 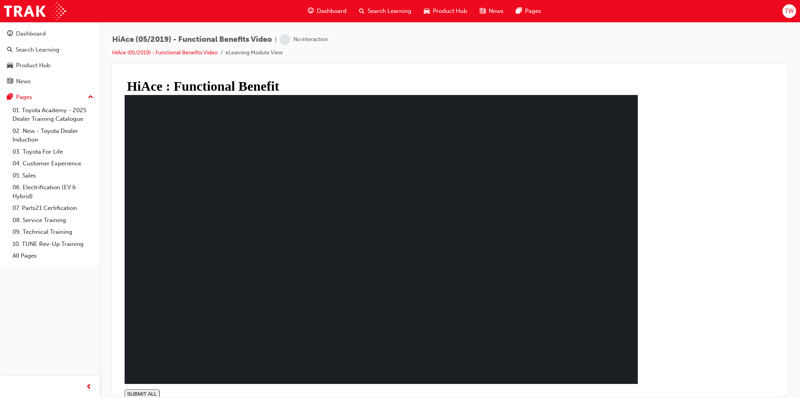 What do you see at coordinates (53, 163) in the screenshot?
I see `a: 04. Customer Experience` at bounding box center [53, 163].